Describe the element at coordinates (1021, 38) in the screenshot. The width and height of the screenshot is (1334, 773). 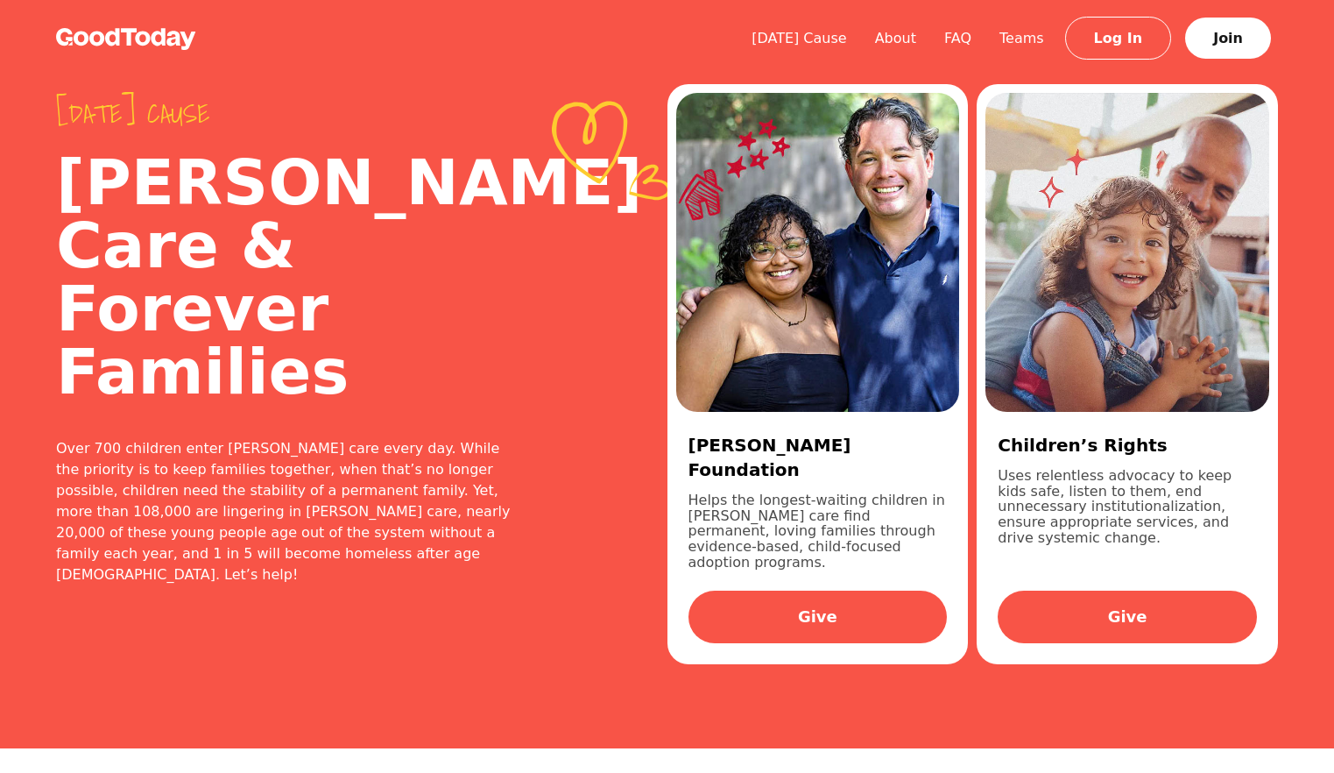
I see `a: Teams` at that location.